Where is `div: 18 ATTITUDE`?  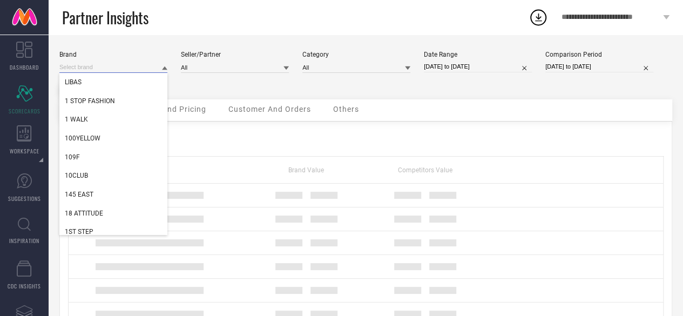 div: 18 ATTITUDE is located at coordinates (113, 213).